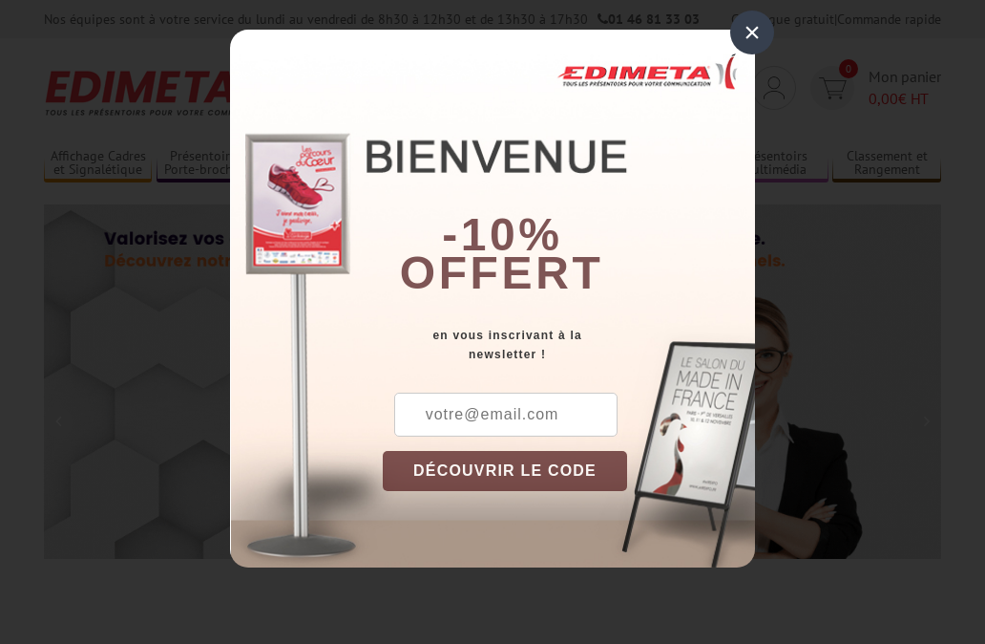 The width and height of the screenshot is (985, 644). Describe the element at coordinates (569, 345) in the screenshot. I see `div: en vous inscrivant à la newsletter !` at that location.